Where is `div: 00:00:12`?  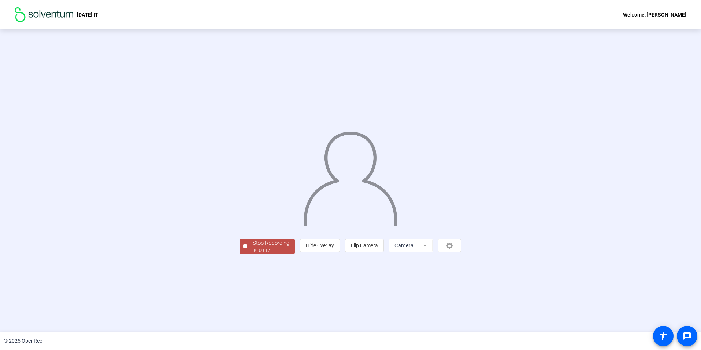
div: 00:00:12 is located at coordinates (271, 251).